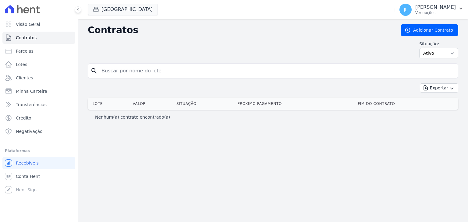  What do you see at coordinates (39, 177) in the screenshot?
I see `a: Conta Hent` at bounding box center [39, 177].